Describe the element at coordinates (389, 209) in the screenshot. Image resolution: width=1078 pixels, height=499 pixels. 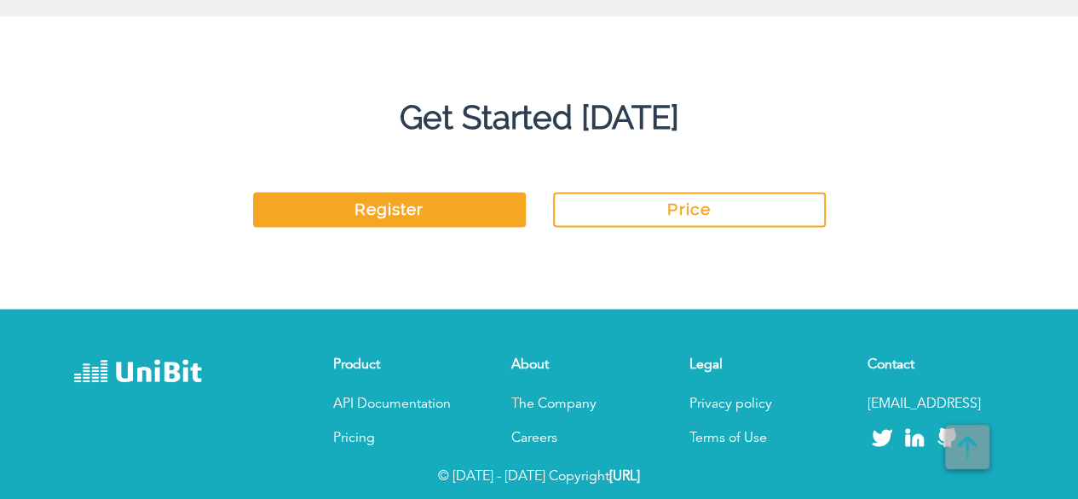
I see `a: Register` at that location.